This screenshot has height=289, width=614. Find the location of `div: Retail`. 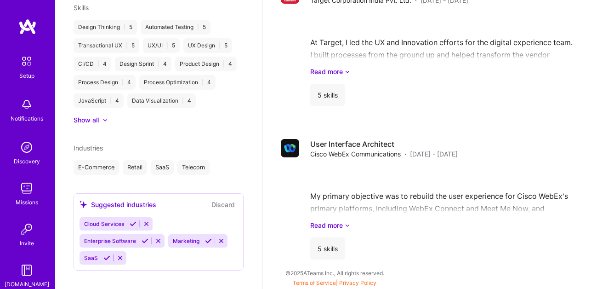

div: Retail is located at coordinates (135, 167).